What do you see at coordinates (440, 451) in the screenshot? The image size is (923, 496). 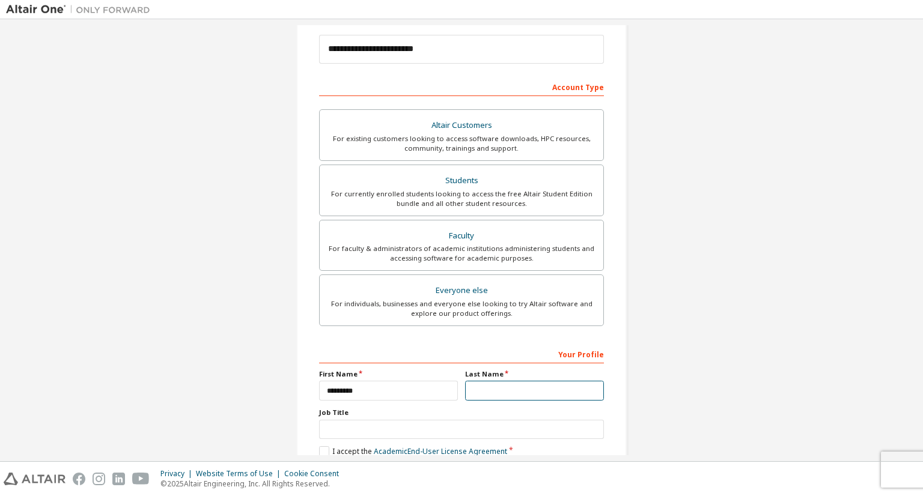 I see `a: Academic End-User License Agreement` at bounding box center [440, 451].